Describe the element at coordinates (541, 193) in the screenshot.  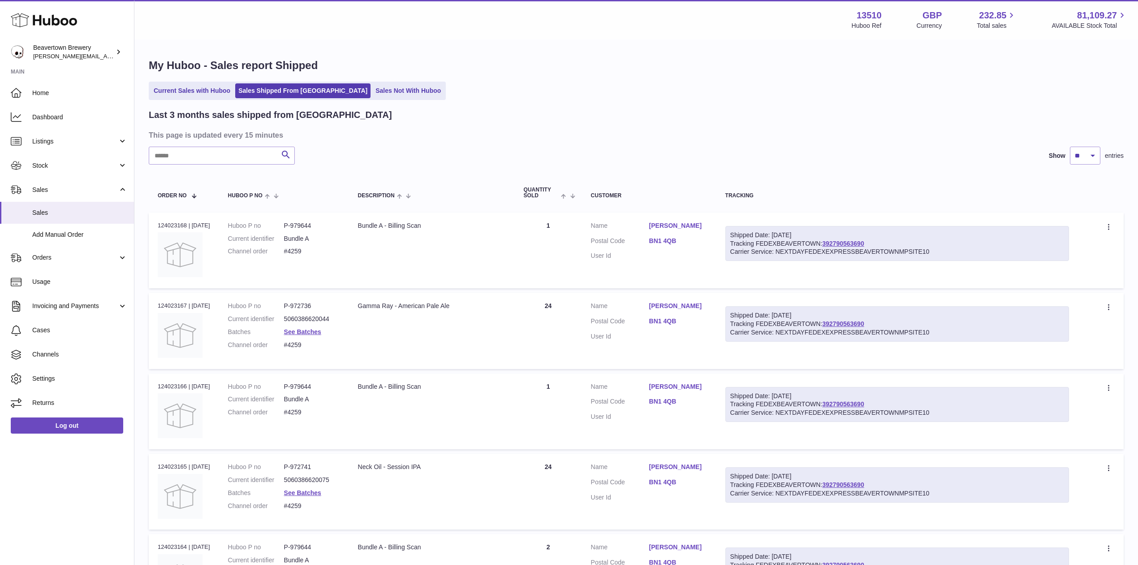
I see `span: Quantity Sold` at that location.